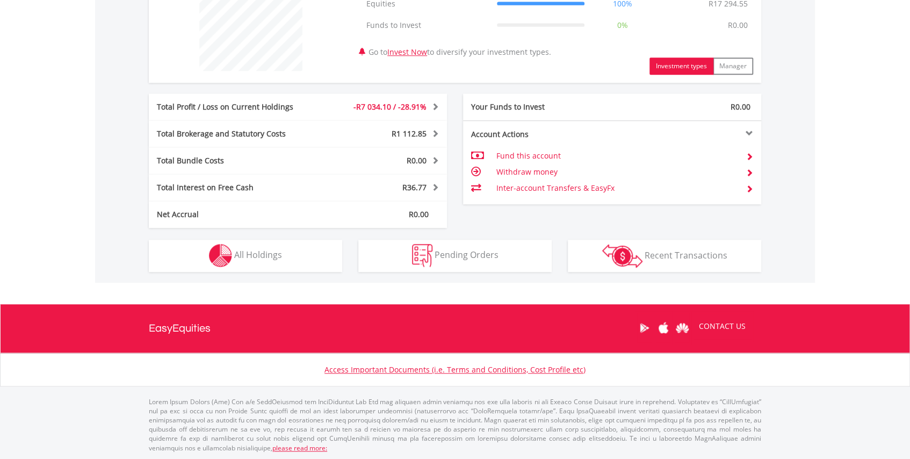 This screenshot has height=459, width=910. Describe the element at coordinates (455, 256) in the screenshot. I see `button: Pending Orders` at that location.